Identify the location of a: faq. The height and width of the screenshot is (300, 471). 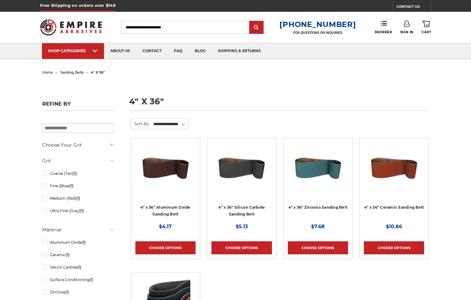
(178, 51).